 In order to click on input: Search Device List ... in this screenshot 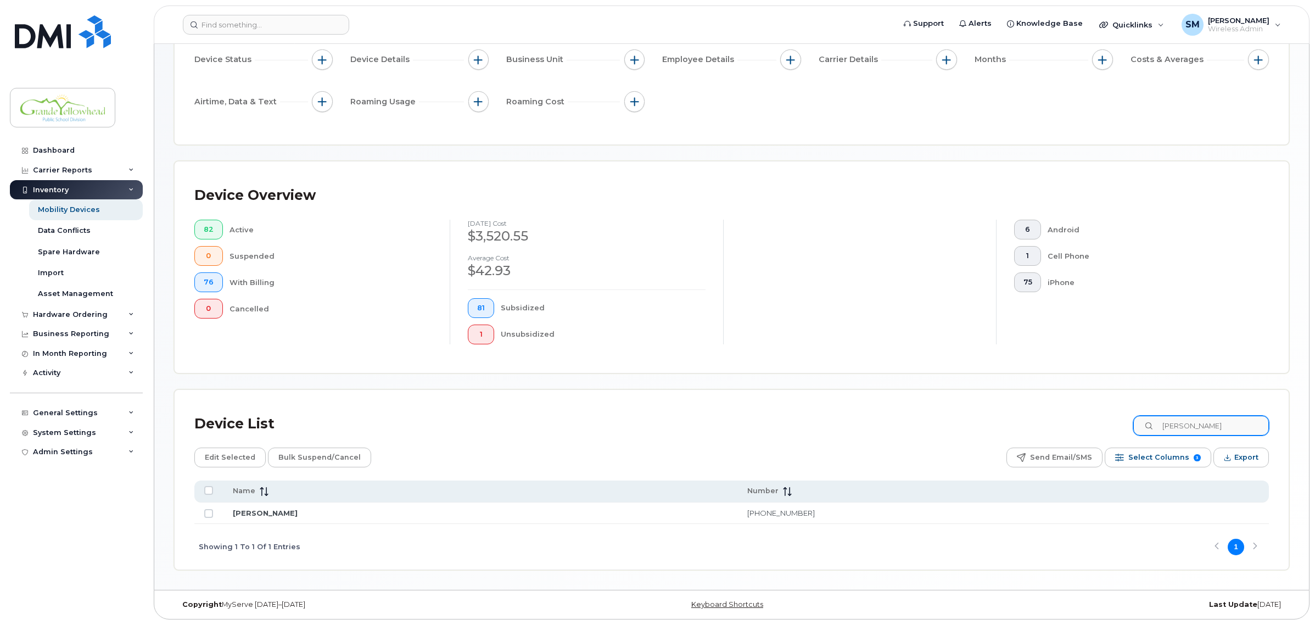, I will do `click(1200, 425)`.